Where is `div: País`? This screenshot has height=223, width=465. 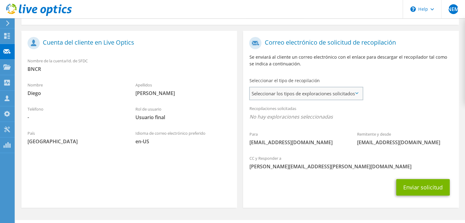 div: País is located at coordinates (75, 137).